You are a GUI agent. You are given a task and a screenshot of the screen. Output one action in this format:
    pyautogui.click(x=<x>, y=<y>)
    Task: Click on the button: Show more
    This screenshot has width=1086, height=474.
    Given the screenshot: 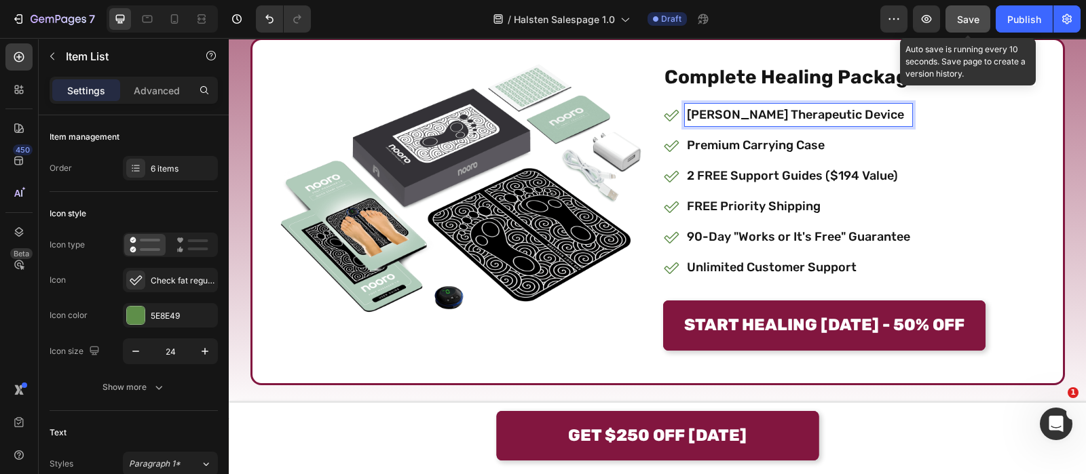 What is the action you would take?
    pyautogui.click(x=134, y=388)
    